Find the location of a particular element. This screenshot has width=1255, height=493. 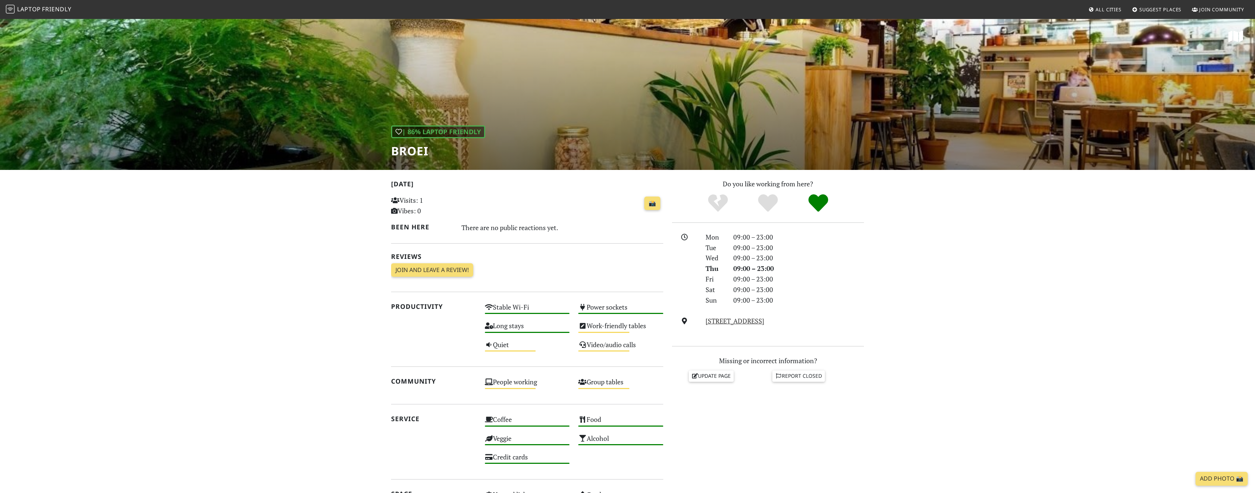

div: Mon is located at coordinates (715, 237).